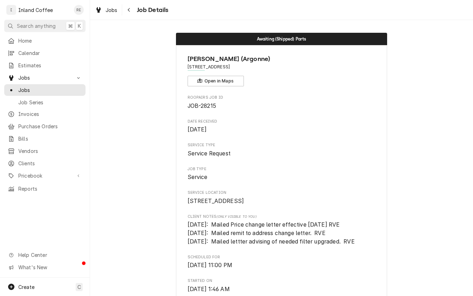 This screenshot has width=473, height=296. Describe the element at coordinates (36, 26) in the screenshot. I see `span: Search anything` at that location.